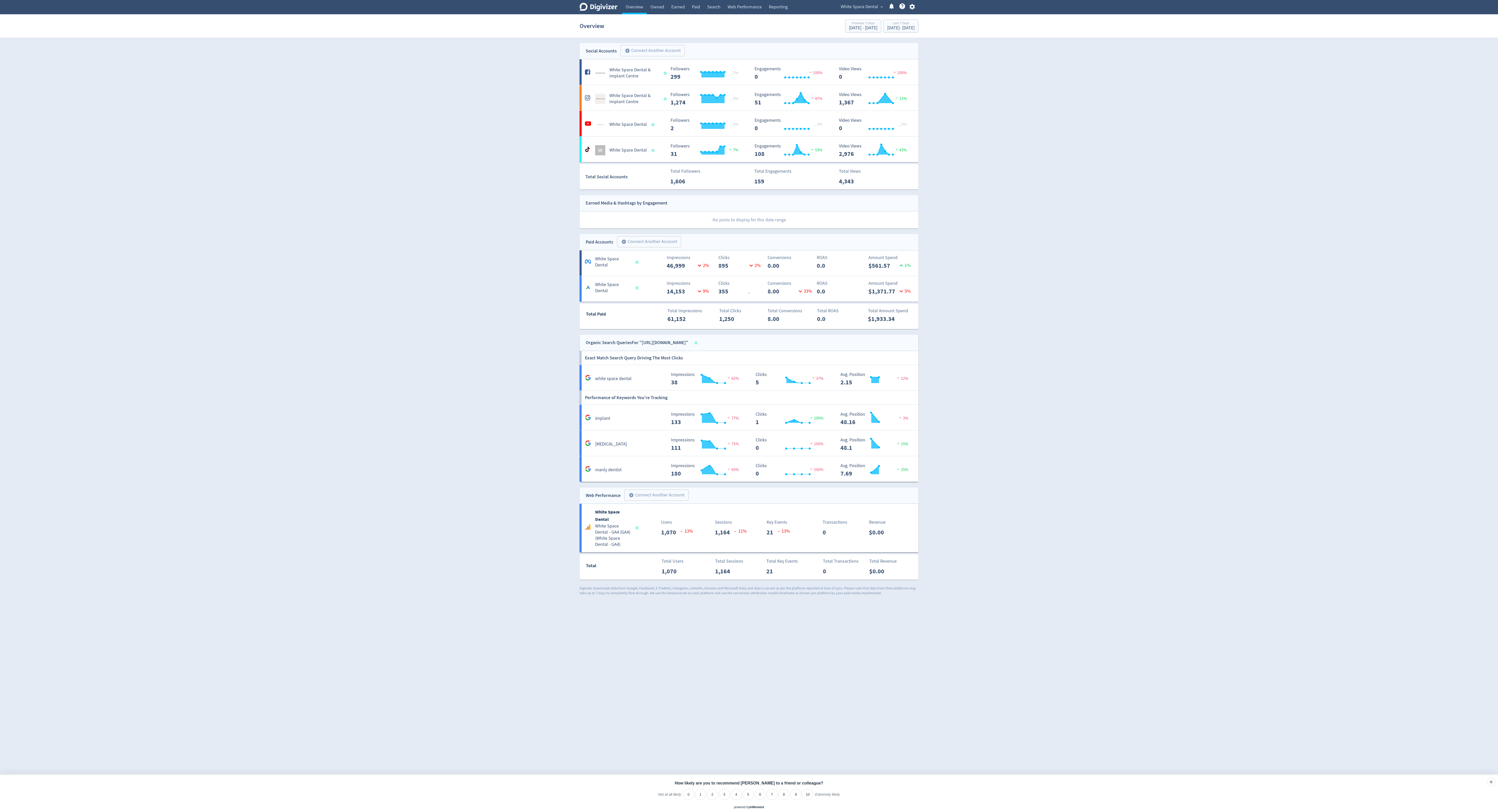 Image resolution: width=1498 pixels, height=812 pixels. What do you see at coordinates (613, 379) in the screenshot?
I see `h5: white space dental` at bounding box center [613, 379].